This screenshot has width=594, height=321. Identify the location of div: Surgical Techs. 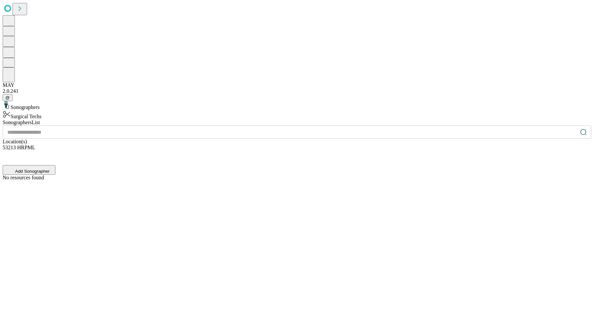
(297, 115).